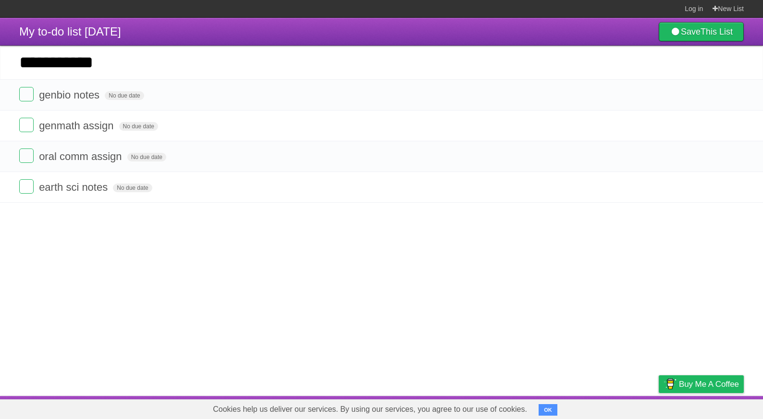  I want to click on a: Privacy, so click(659, 408).